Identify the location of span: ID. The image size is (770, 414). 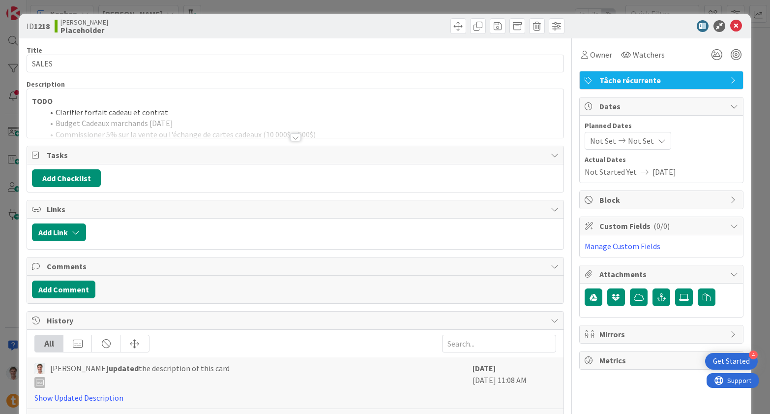
(38, 26).